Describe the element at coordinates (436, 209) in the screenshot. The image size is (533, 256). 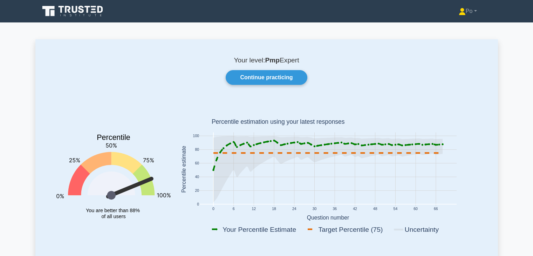
I see `text: 66` at that location.